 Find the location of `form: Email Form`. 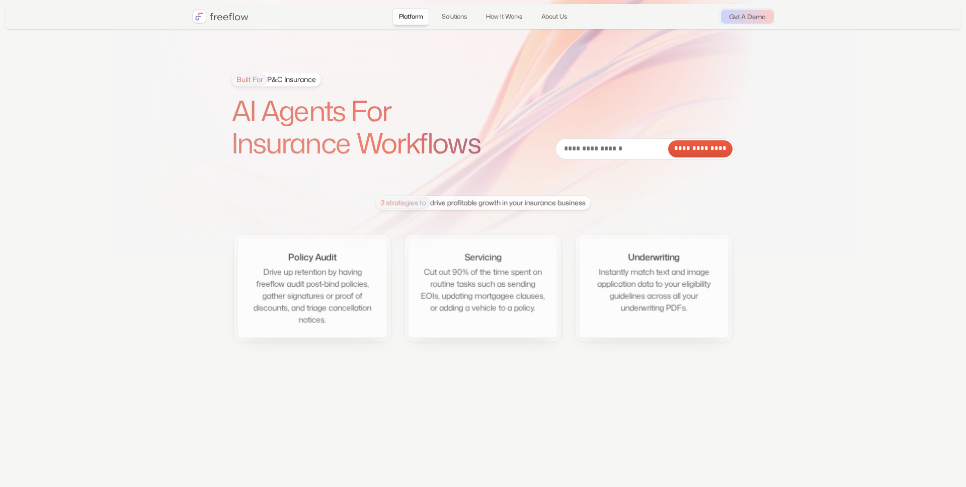

form: Email Form is located at coordinates (645, 149).